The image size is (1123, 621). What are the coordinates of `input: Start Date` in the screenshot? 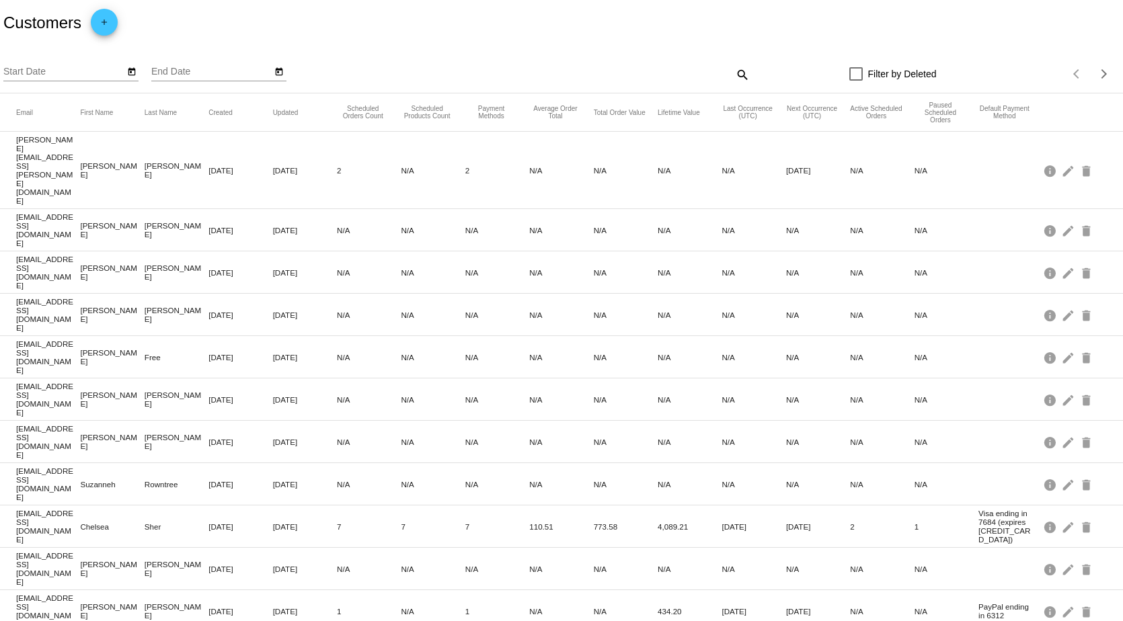 It's located at (64, 72).